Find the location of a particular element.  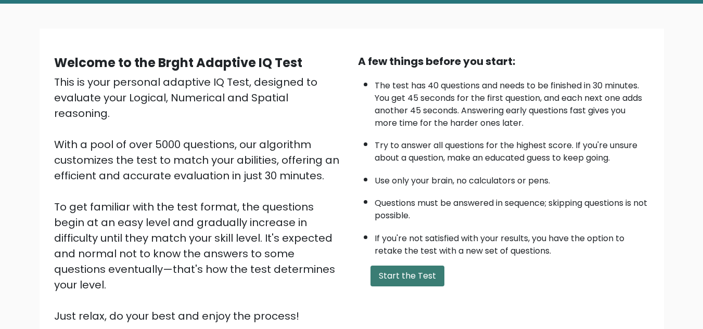

button: Start the Test is located at coordinates (407, 276).